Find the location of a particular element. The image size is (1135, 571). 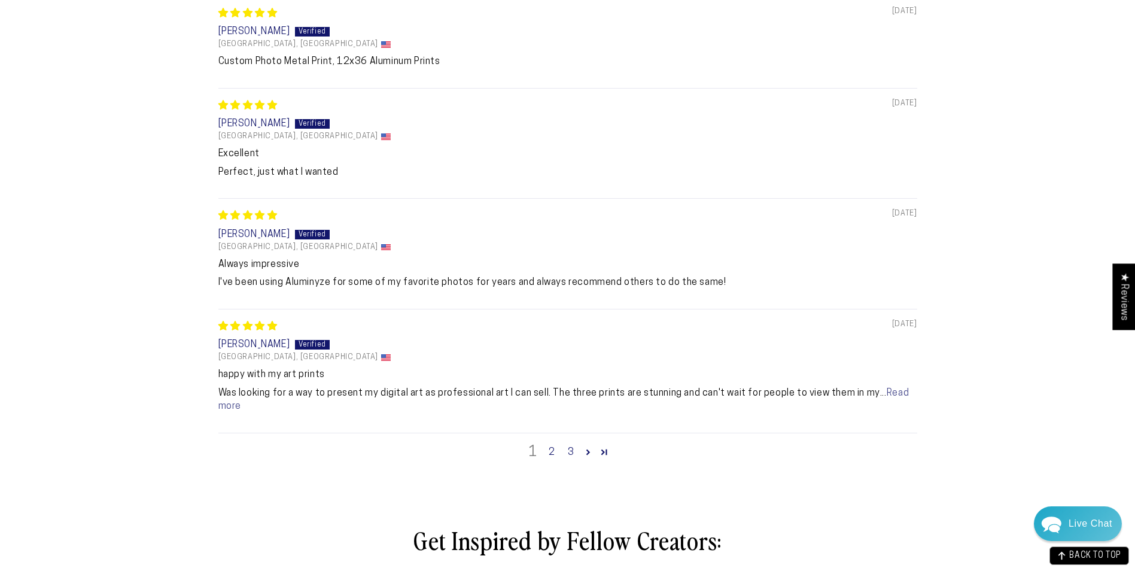

h2: Get Inspired by Fellow Creators: is located at coordinates (568, 540).